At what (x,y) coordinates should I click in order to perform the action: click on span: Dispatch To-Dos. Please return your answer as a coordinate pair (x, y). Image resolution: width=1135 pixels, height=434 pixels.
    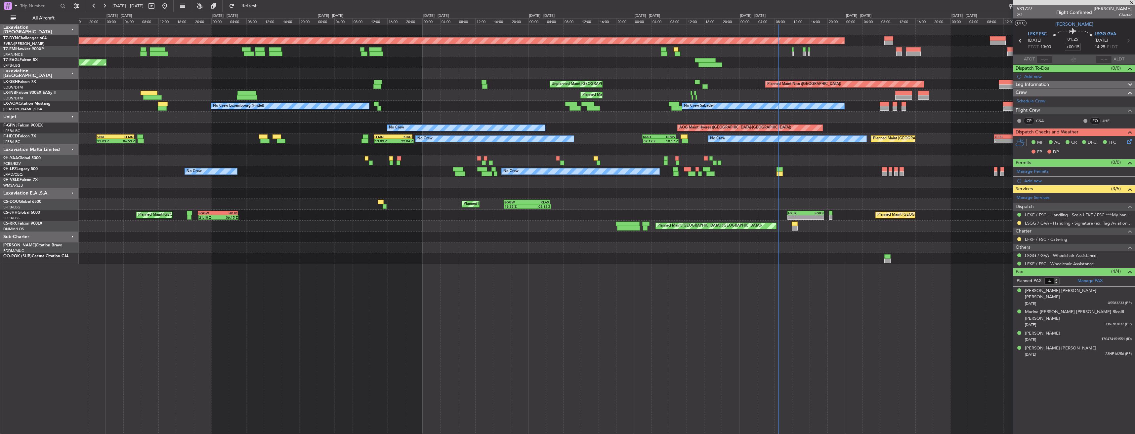
    Looking at the image, I should click on (1032, 68).